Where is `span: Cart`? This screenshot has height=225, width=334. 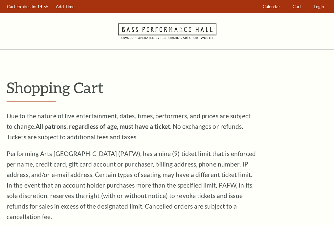
span: Cart is located at coordinates (297, 7).